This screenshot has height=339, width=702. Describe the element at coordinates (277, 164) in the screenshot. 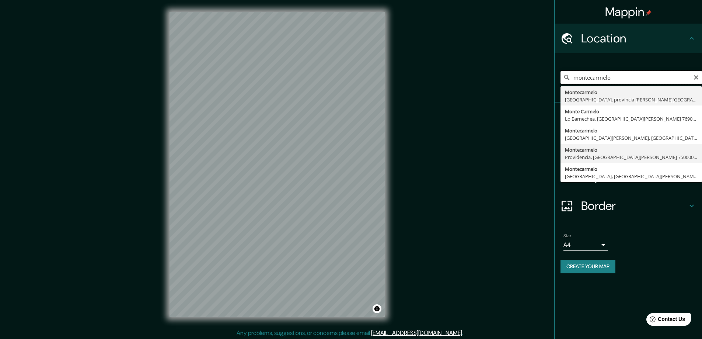

I see `canvas: Map` at that location.